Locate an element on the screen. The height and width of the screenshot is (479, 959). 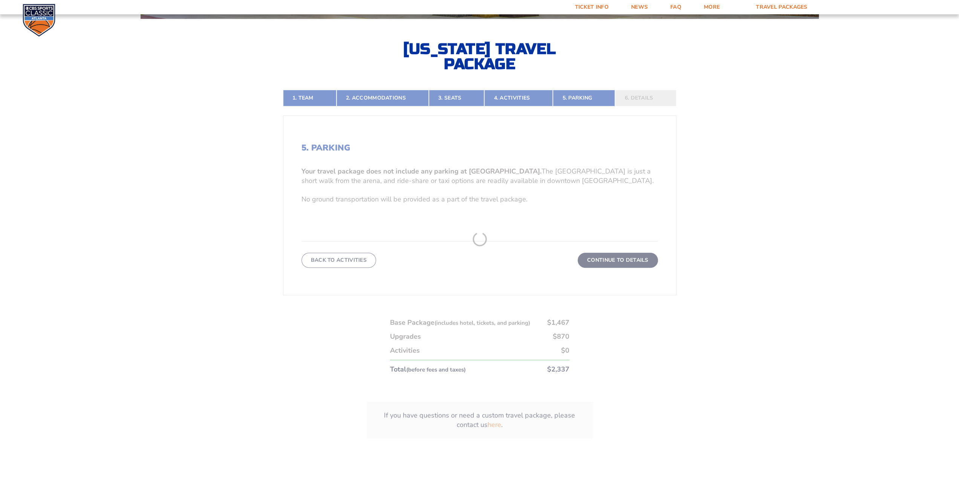
a: 3. Seats is located at coordinates (456, 98).